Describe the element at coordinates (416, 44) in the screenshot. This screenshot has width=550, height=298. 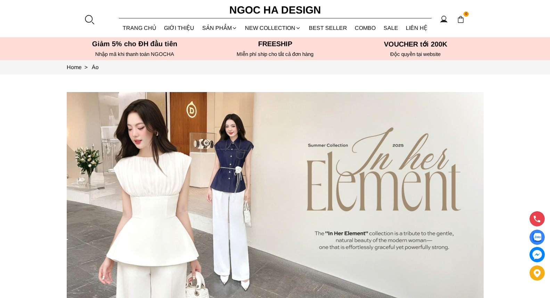
I see `h5: VOUCHER tới 200K` at that location.